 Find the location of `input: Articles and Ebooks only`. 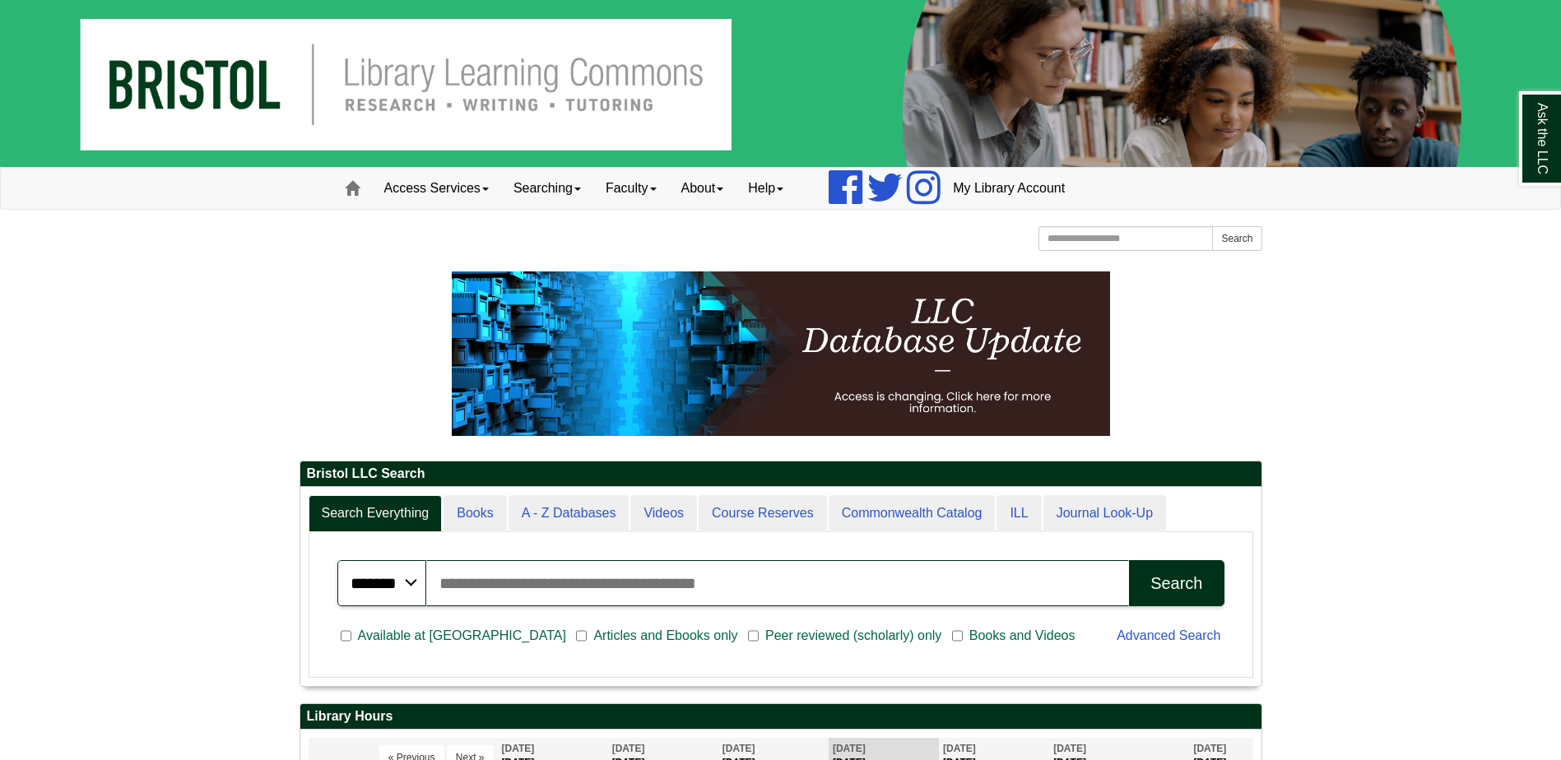

input: Articles and Ebooks only is located at coordinates (581, 636).